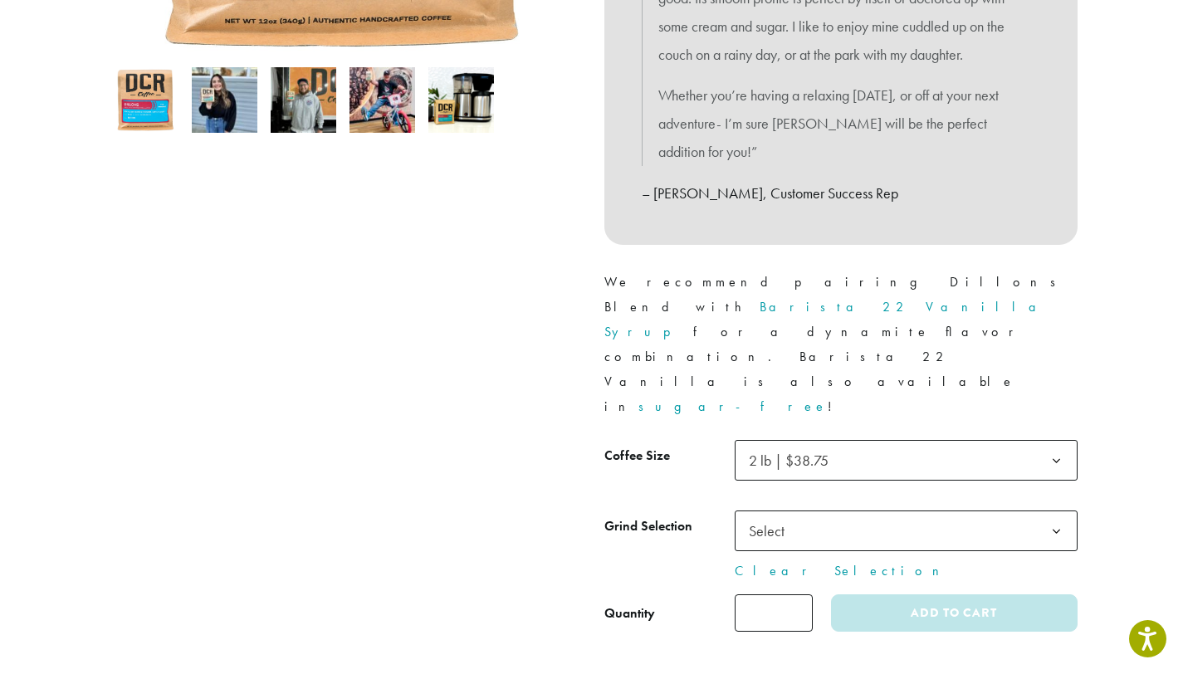 The width and height of the screenshot is (1183, 674). What do you see at coordinates (382, 100) in the screenshot?
I see `img: David Morris picks Dillons for 2021` at bounding box center [382, 100].